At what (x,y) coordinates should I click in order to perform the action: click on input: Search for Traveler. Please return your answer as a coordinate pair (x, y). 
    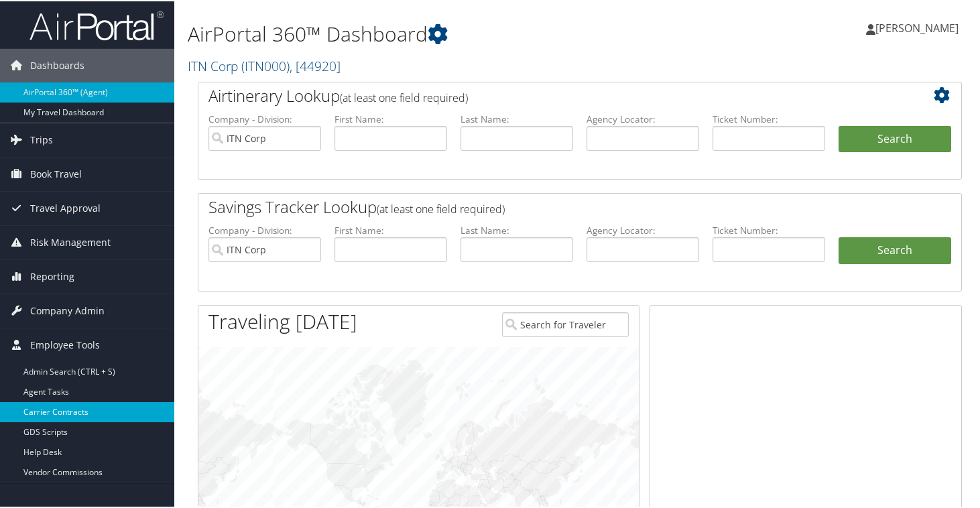
    Looking at the image, I should click on (565, 323).